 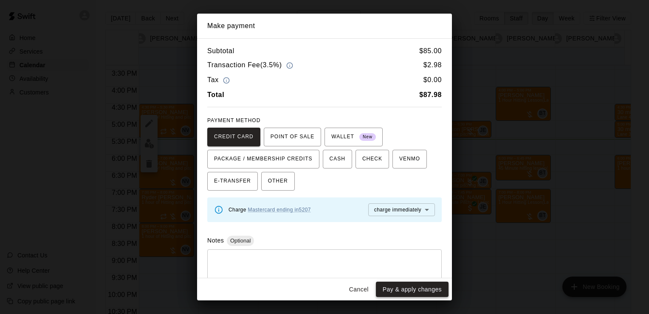 What do you see at coordinates (325, 26) in the screenshot?
I see `h2: Make payment` at bounding box center [325, 26].